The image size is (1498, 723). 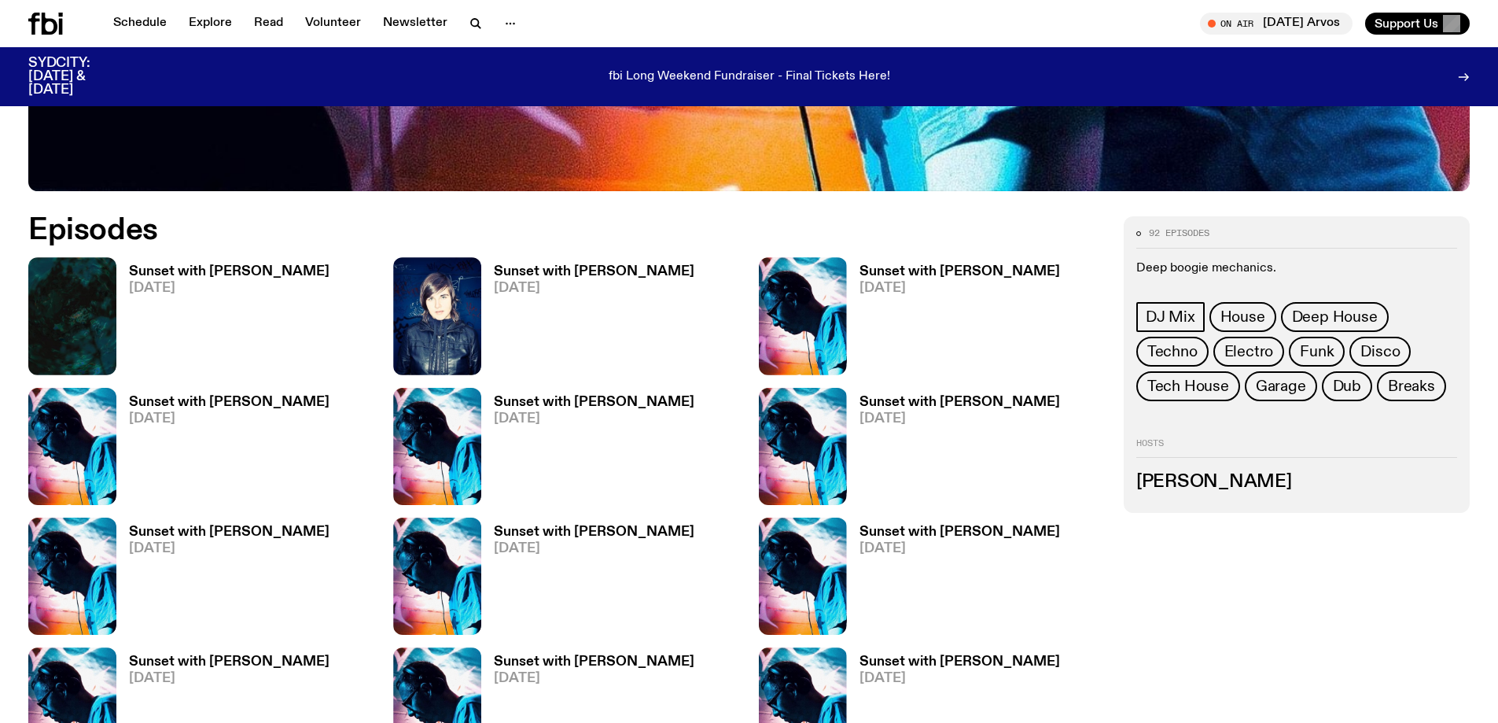 What do you see at coordinates (1380, 352) in the screenshot?
I see `a: Disco` at bounding box center [1380, 352].